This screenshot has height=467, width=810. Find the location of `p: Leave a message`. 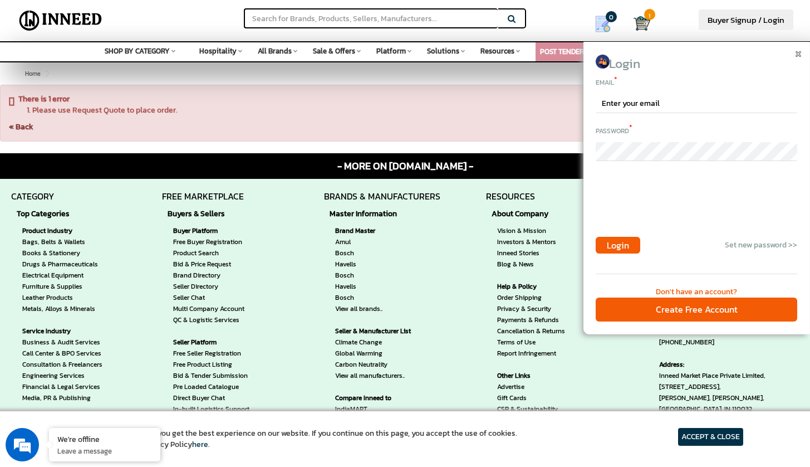

p: Leave a message is located at coordinates (105, 450).